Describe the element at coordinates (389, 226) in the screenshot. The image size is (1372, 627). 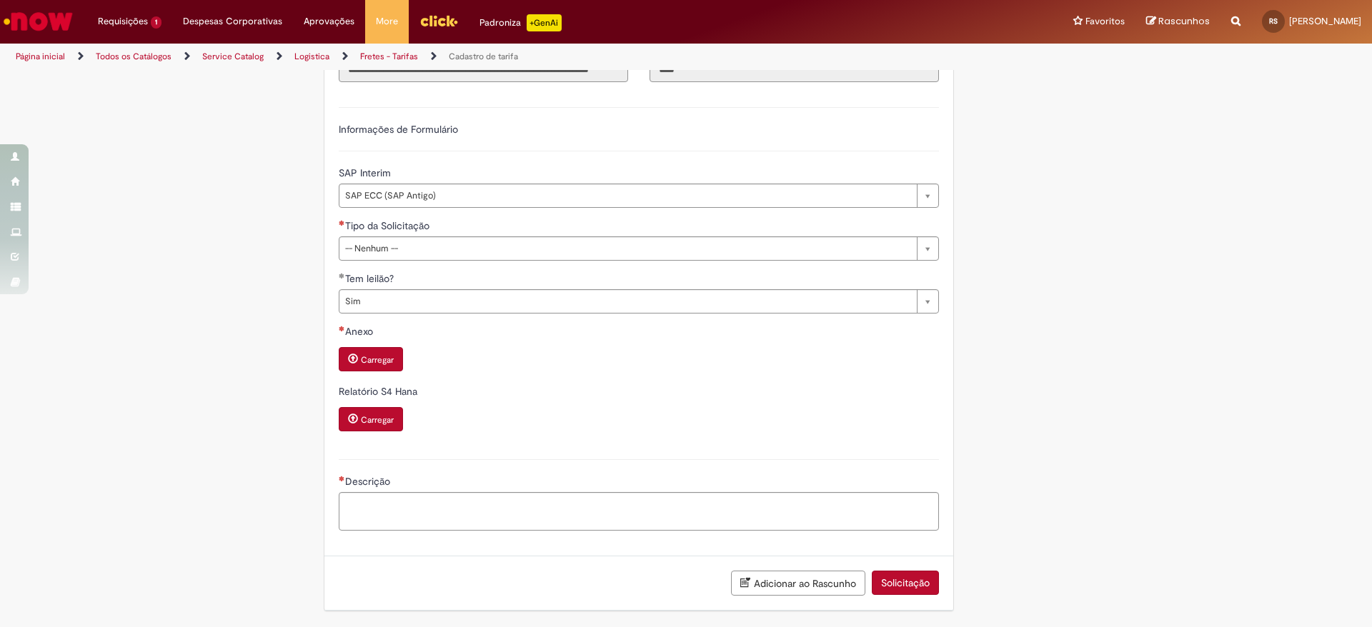
I see `span: Tipo da Solicitação` at that location.